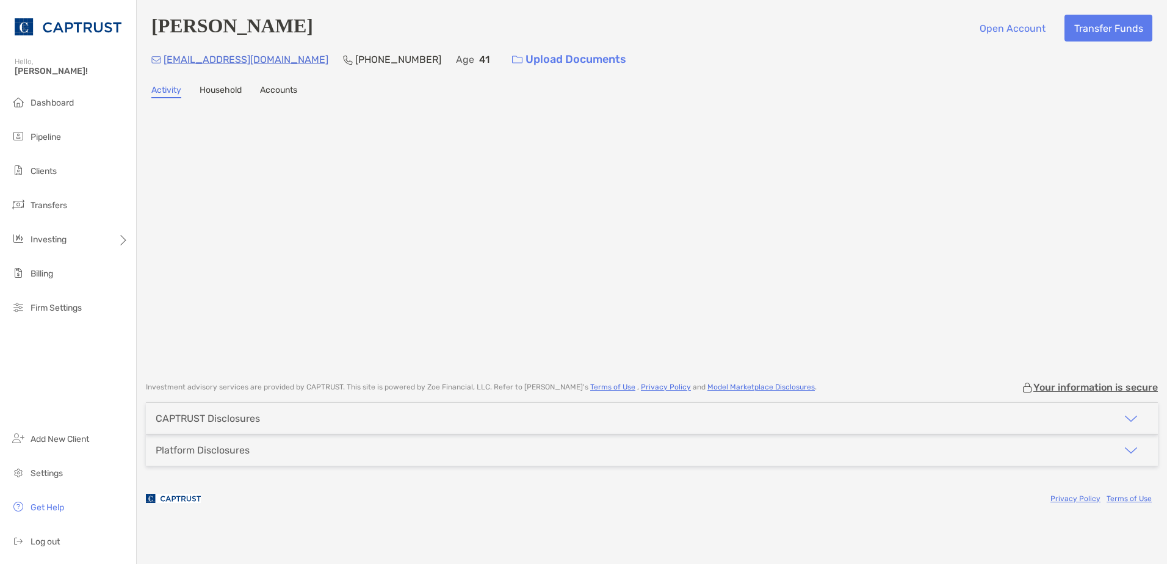 The image size is (1167, 564). Describe the element at coordinates (348, 60) in the screenshot. I see `img: Phone Icon` at that location.